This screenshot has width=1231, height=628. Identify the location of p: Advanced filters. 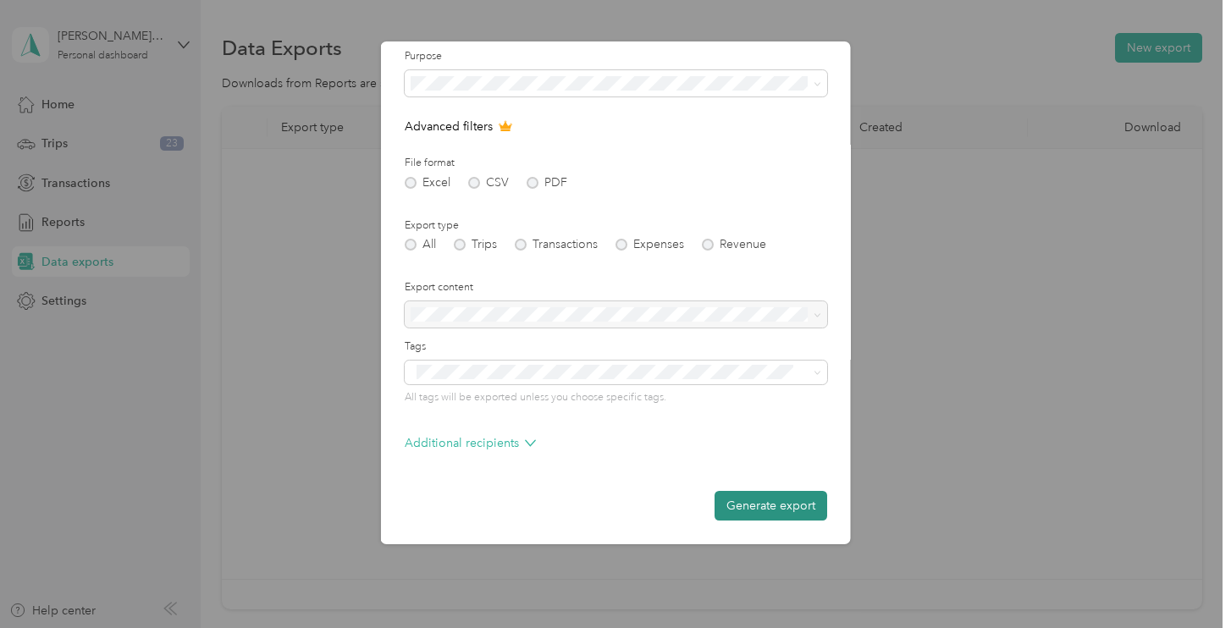
(615, 126).